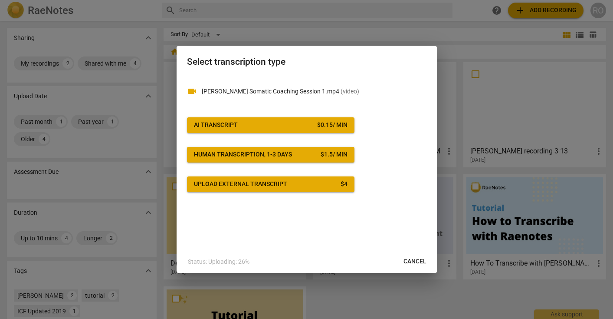 This screenshot has width=613, height=319. Describe the element at coordinates (192, 91) in the screenshot. I see `span: videocam` at that location.